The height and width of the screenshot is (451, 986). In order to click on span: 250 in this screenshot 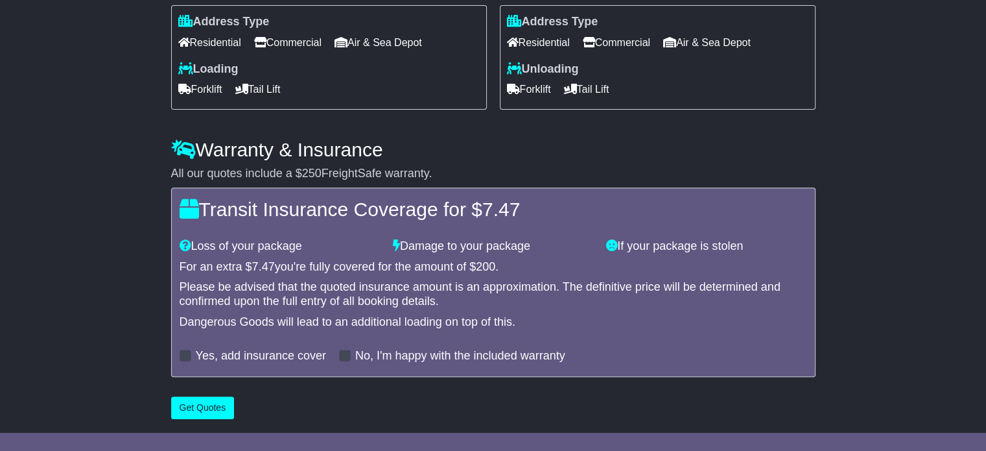, I will do `click(312, 173)`.